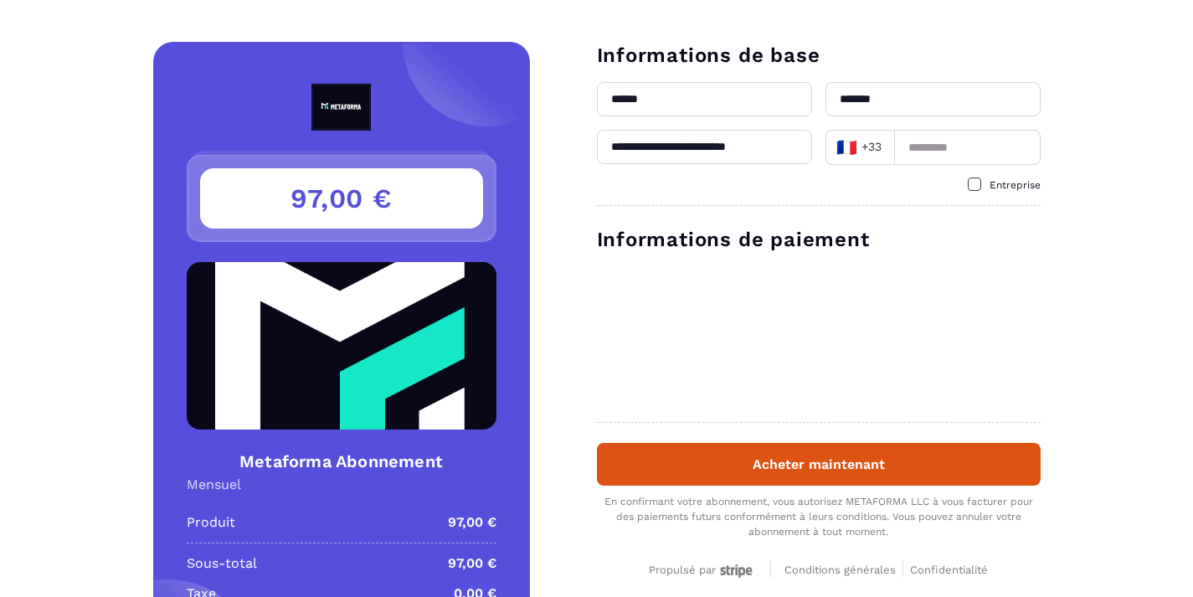 The height and width of the screenshot is (597, 1193). Describe the element at coordinates (211, 522) in the screenshot. I see `p: Produit` at that location.